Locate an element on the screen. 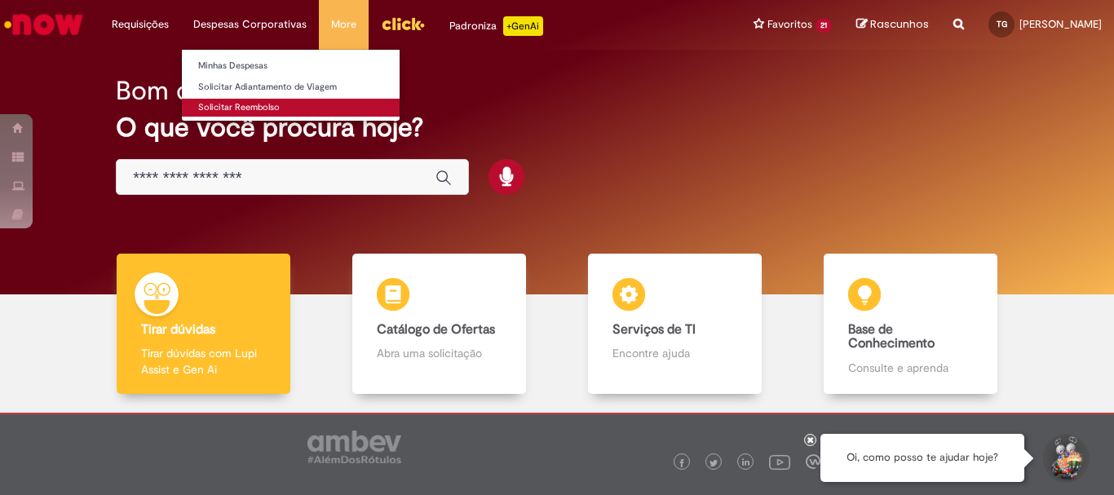 This screenshot has height=495, width=1114. h2: O que você procura hoje? is located at coordinates (557, 127).